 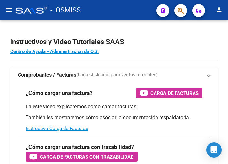 What do you see at coordinates (114, 117) in the screenshot?
I see `p: También les mostraremos cómo asociar la documentación respaldatoria.` at bounding box center [114, 117].